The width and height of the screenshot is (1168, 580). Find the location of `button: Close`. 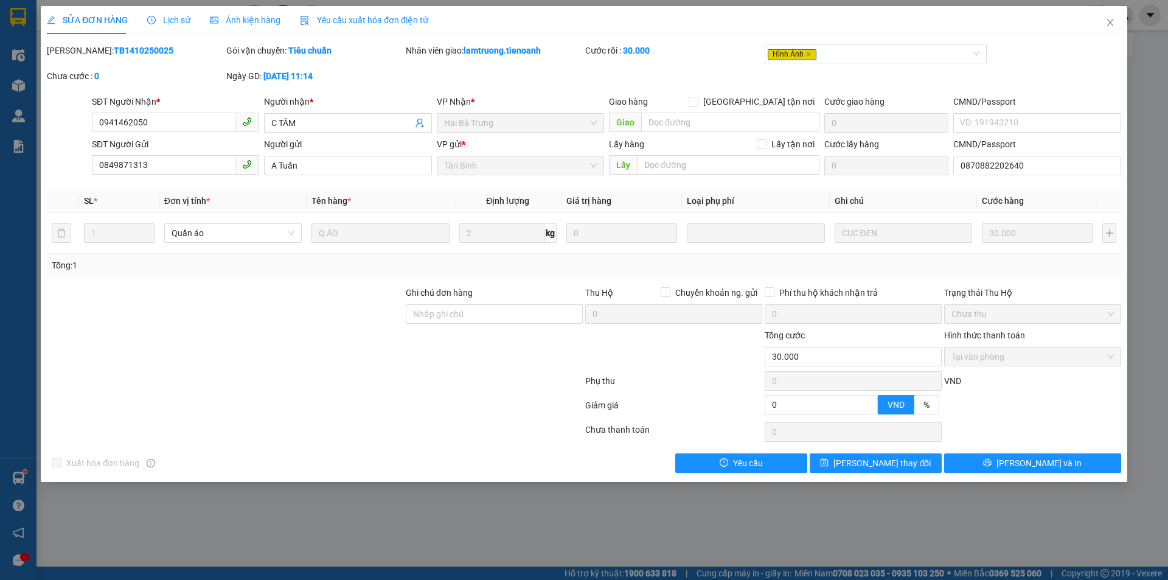

button: Close is located at coordinates (1110, 23).